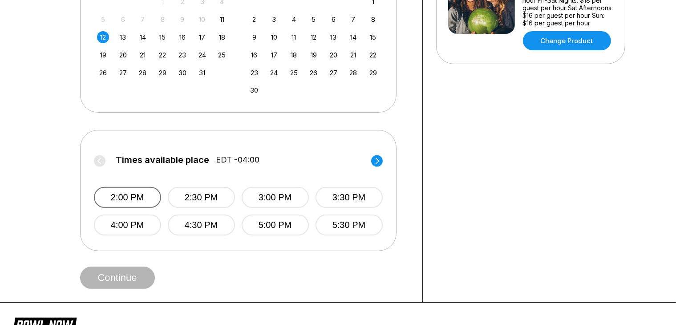  I want to click on div: Choose Friday, November 28th, 2025, so click(353, 73).